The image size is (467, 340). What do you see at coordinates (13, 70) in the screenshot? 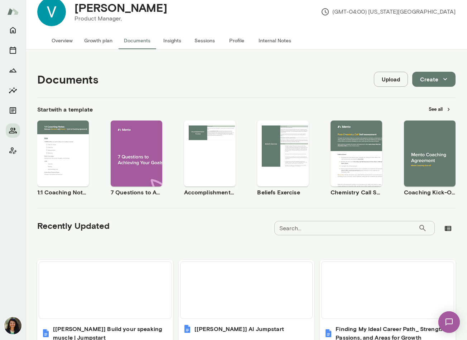
I see `button: Growth Plan` at bounding box center [13, 70].